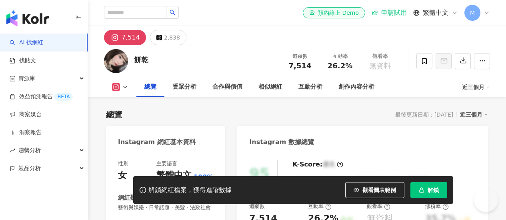 Image resolution: width=506 pixels, height=220 pixels. What do you see at coordinates (157, 142) in the screenshot?
I see `div: Instagram 網紅基本資料` at bounding box center [157, 142].